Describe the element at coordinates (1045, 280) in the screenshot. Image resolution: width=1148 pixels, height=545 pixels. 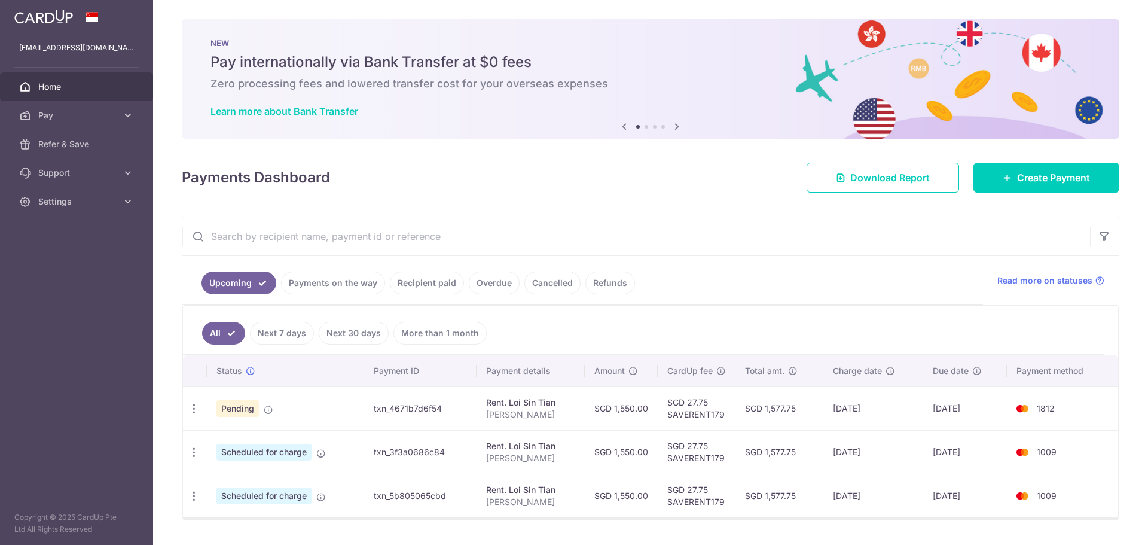
I see `span: Read more on statuses` at that location.